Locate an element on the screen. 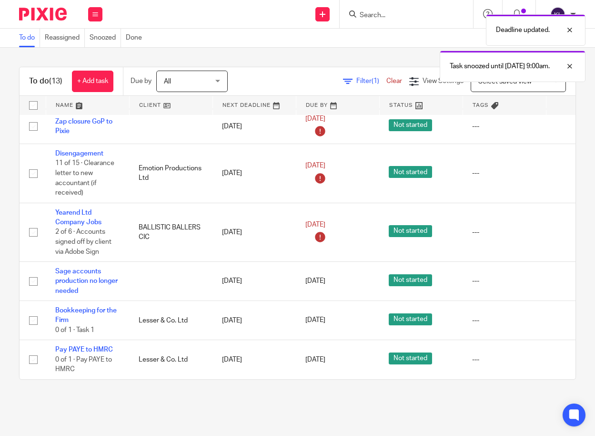 Image resolution: width=595 pixels, height=436 pixels. span: 11 of 15 · Clearance letter to new accountant (if received) is located at coordinates (85, 178).